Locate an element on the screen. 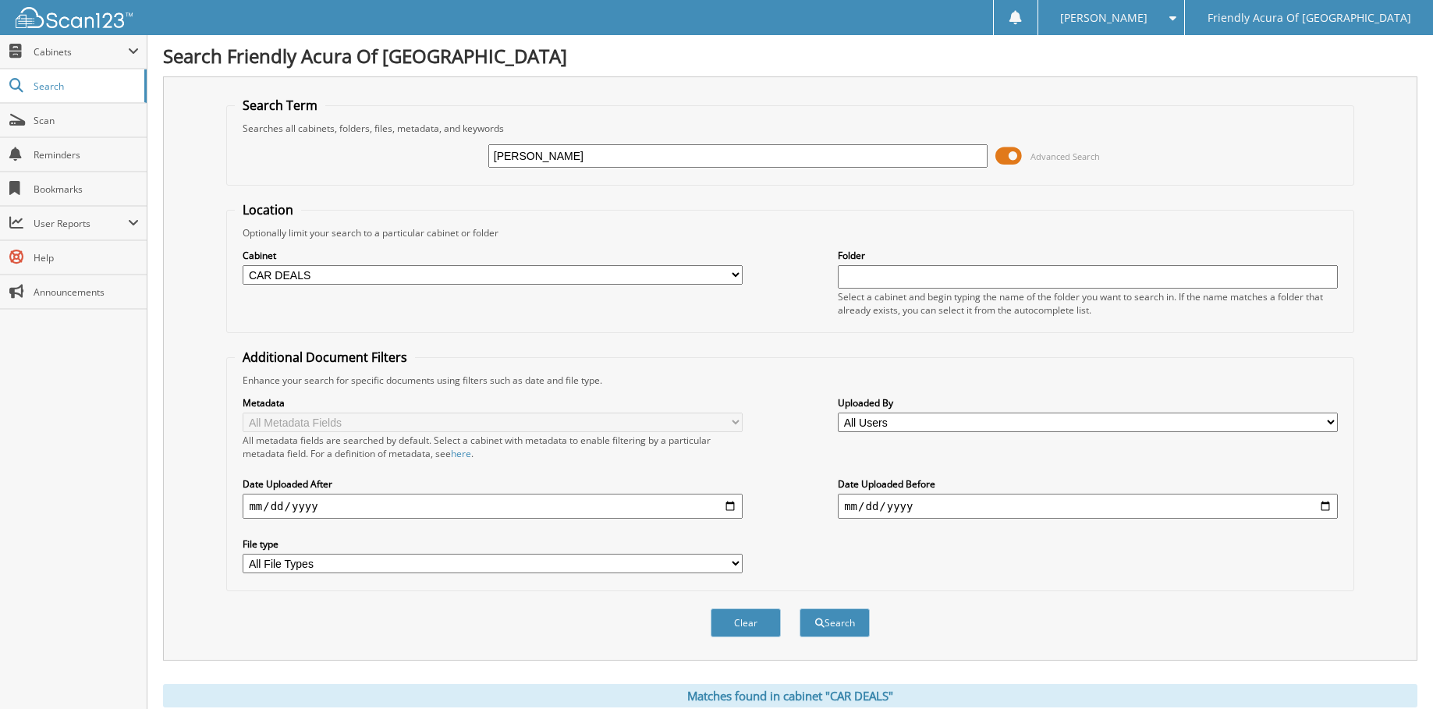 The image size is (1433, 709). button: Clear is located at coordinates (746, 622).